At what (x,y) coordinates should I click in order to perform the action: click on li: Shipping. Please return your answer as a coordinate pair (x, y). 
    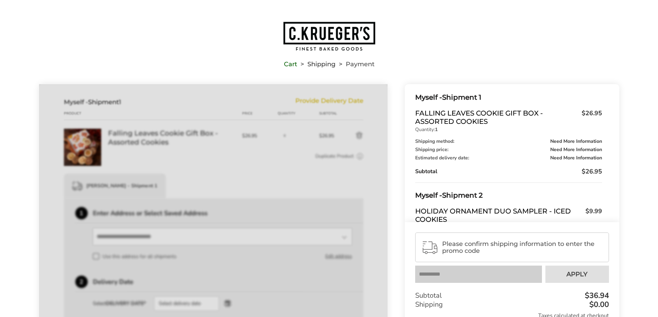
    Looking at the image, I should click on (316, 64).